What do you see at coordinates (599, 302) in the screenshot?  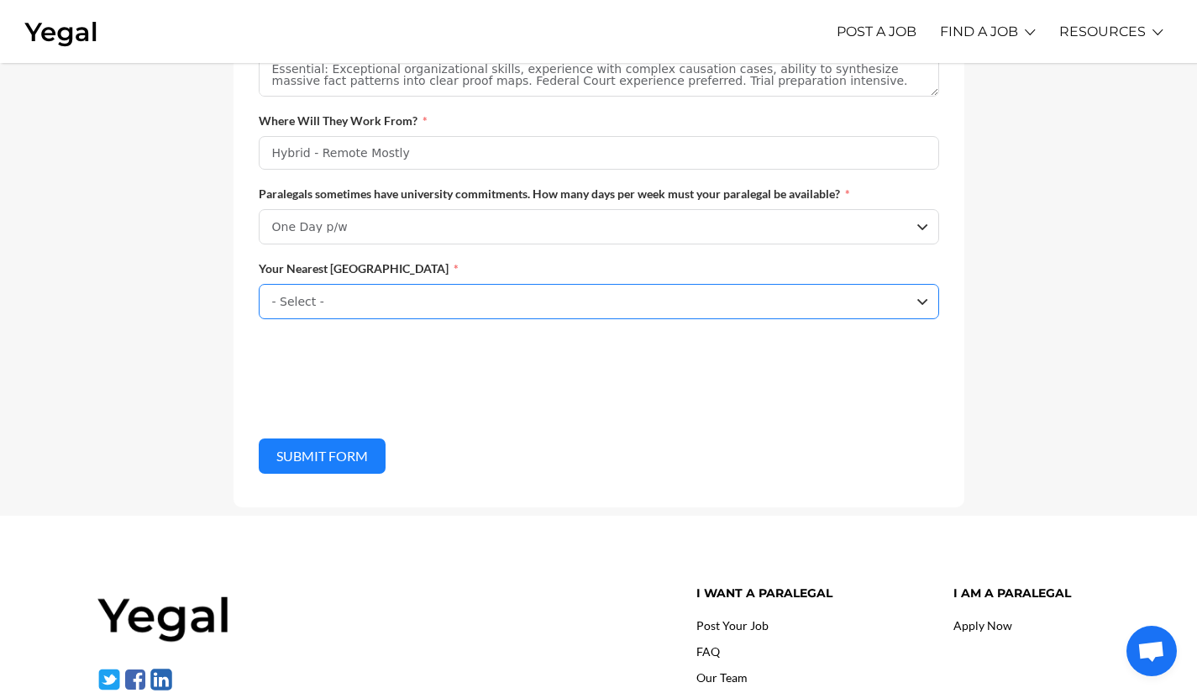 I see `select: Your Nearest Capital City` at bounding box center [599, 302].